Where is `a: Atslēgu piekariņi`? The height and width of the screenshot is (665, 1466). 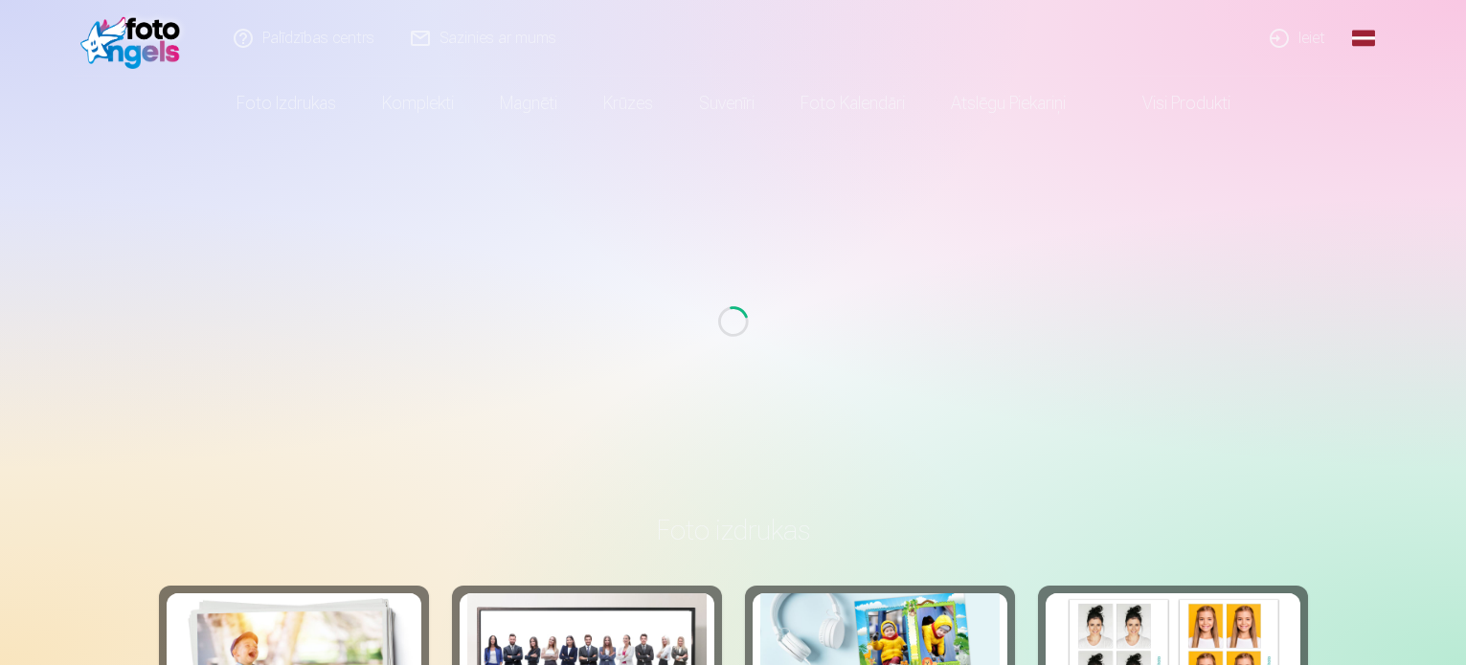 a: Atslēgu piekariņi is located at coordinates (1008, 103).